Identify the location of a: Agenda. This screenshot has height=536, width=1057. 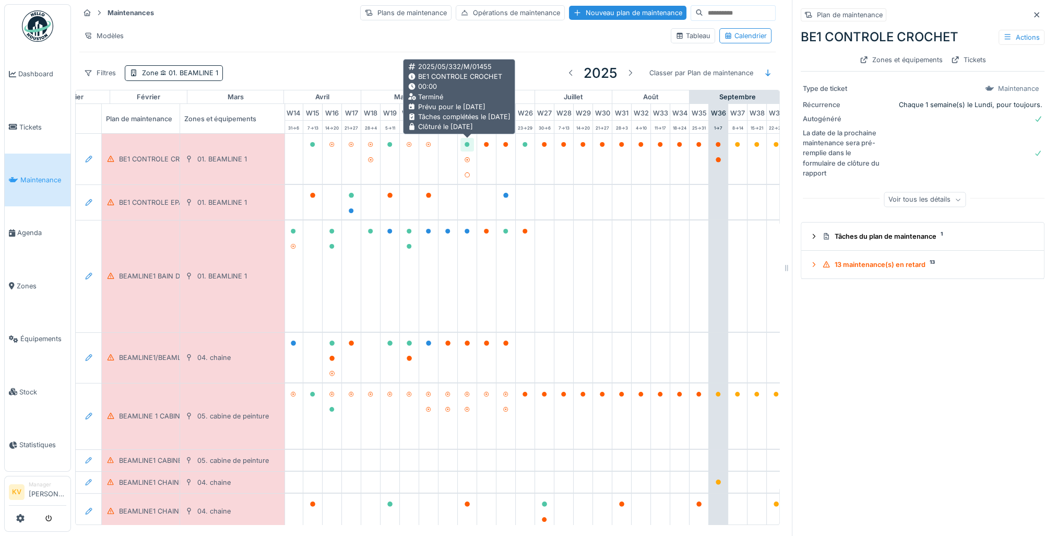
(38, 232).